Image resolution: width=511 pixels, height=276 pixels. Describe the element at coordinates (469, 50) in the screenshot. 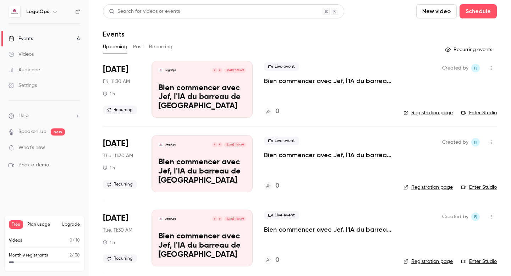

I see `button: Recurring events` at that location.